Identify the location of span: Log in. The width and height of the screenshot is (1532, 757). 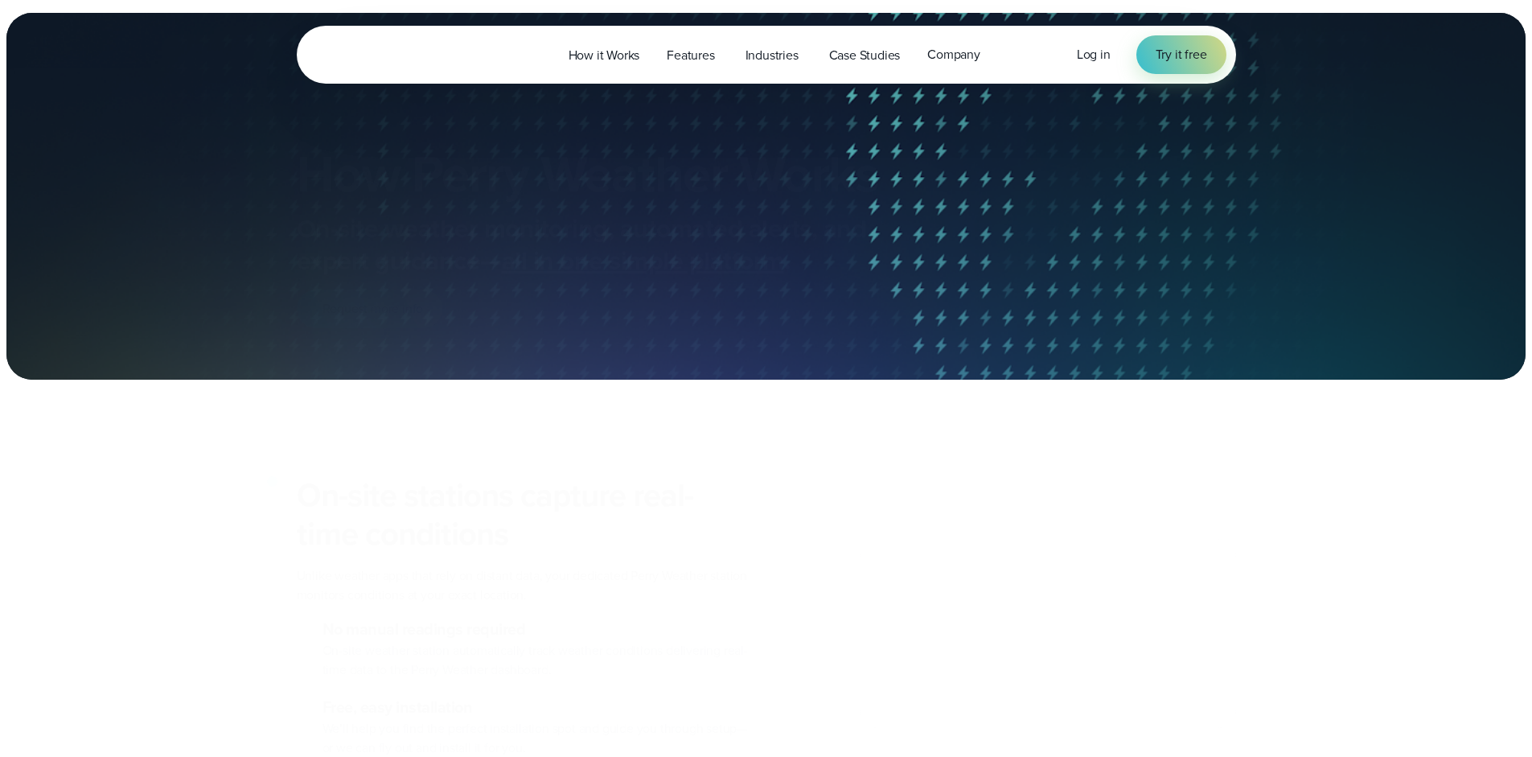
(1094, 54).